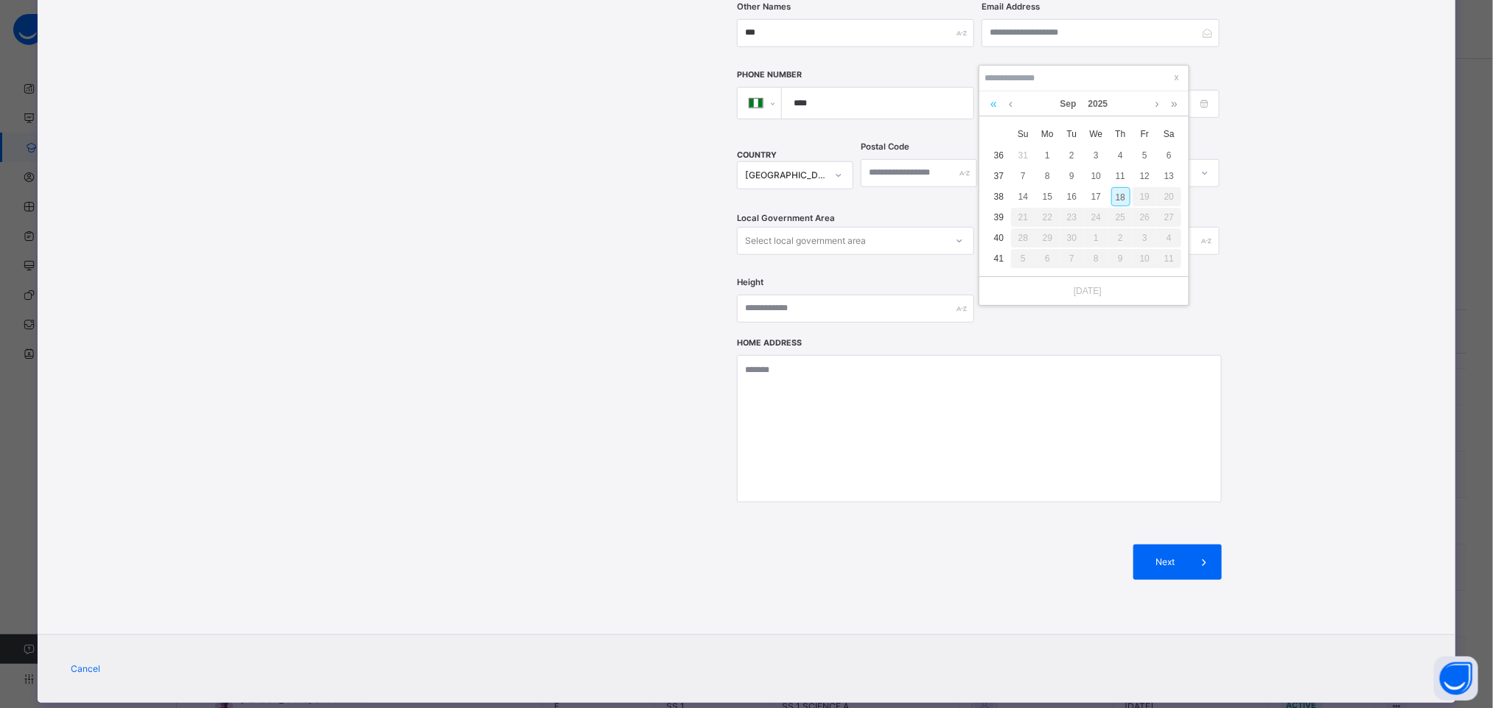 The height and width of the screenshot is (708, 1493). What do you see at coordinates (1145, 197) in the screenshot?
I see `td: September 19, 2025` at bounding box center [1145, 197].